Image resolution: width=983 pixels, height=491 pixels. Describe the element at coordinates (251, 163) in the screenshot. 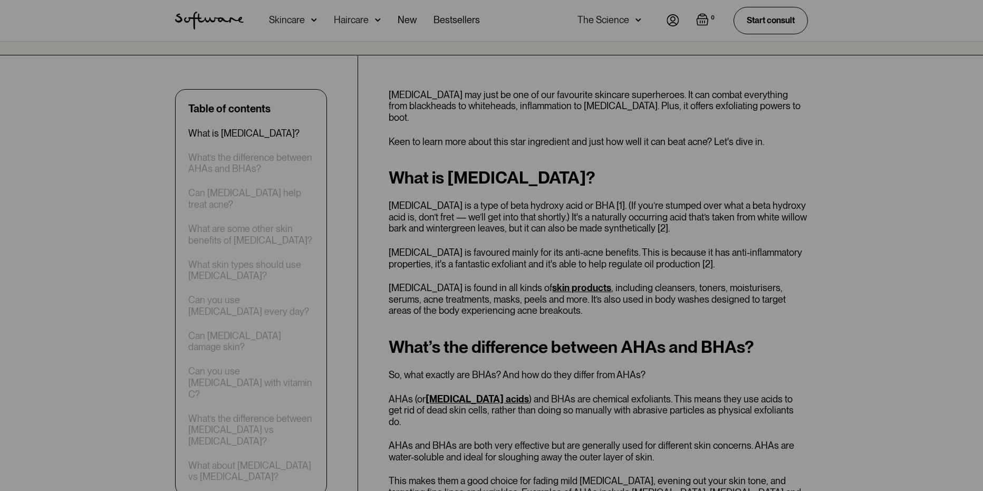

I see `a: What’s the difference between AHAs and BHAs?` at that location.